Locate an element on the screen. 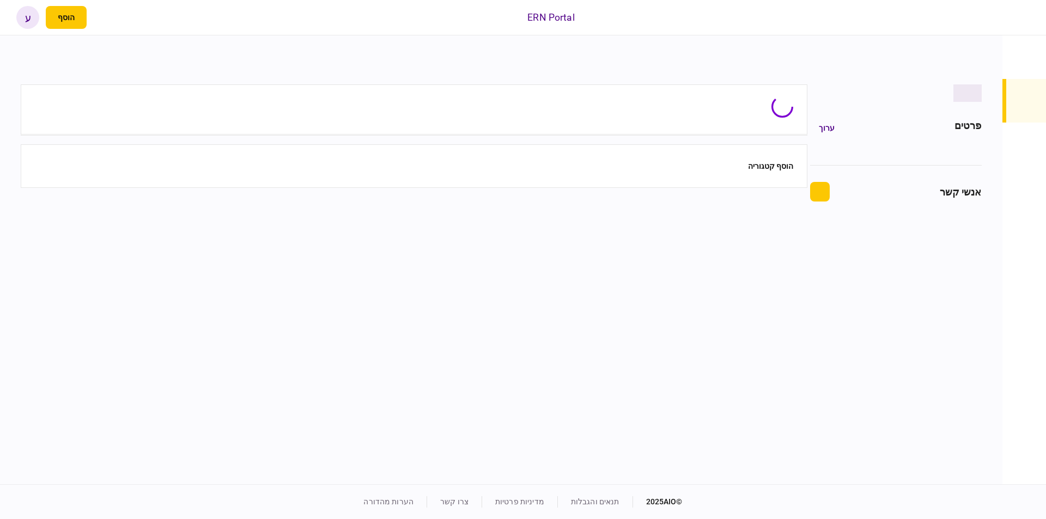 The height and width of the screenshot is (519, 1046). button: פתח תפריט להוספת לקוח is located at coordinates (66, 17).